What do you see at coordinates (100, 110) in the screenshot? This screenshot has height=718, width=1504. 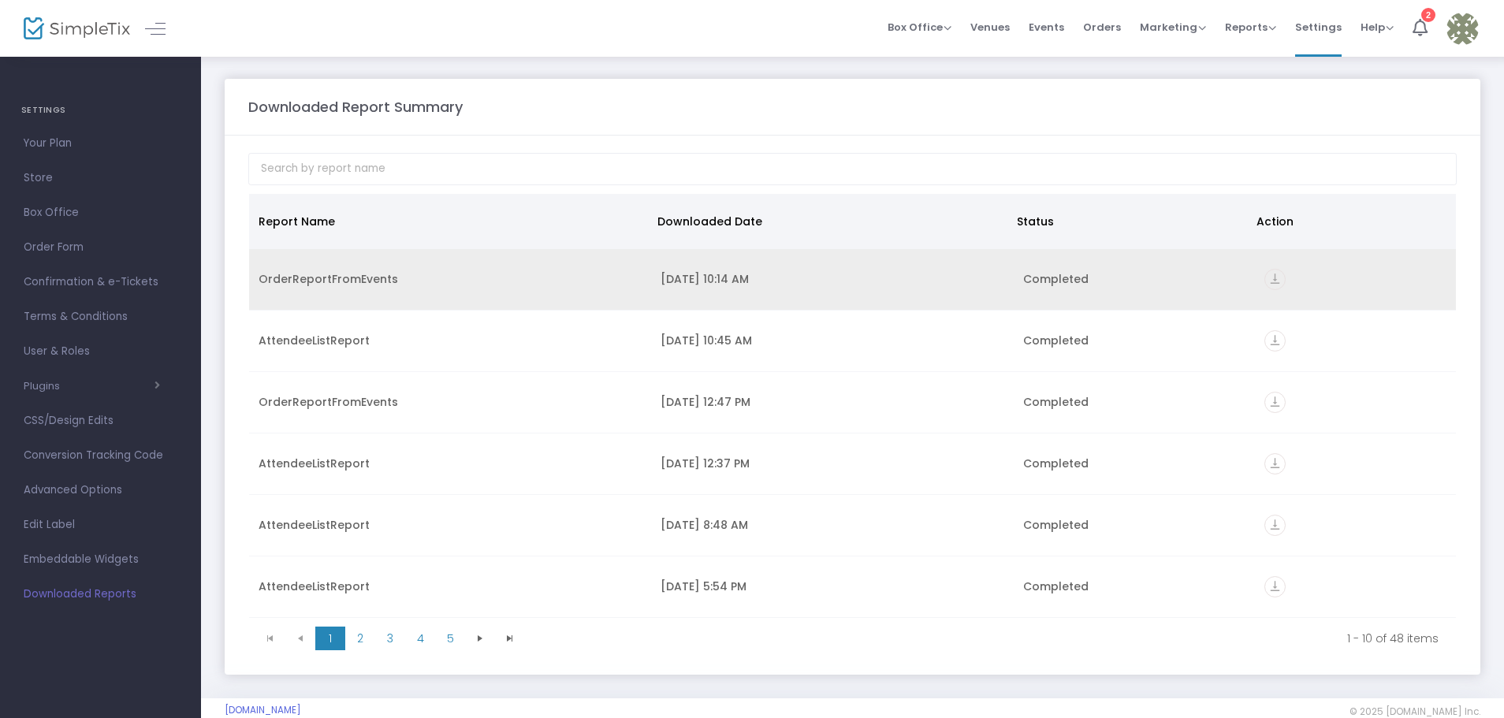 I see `h4: SETTINGS` at bounding box center [100, 110].